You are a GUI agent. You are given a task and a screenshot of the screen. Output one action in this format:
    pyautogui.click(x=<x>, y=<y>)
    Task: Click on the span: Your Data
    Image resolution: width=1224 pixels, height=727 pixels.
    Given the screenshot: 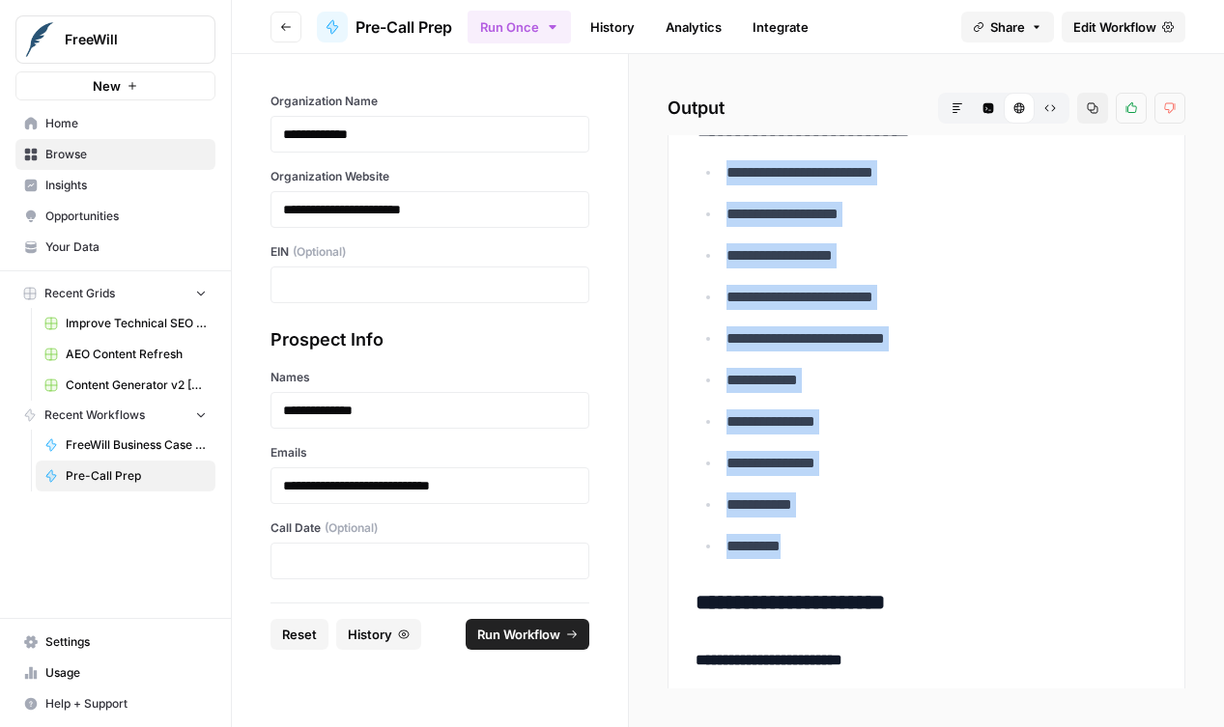 What is the action you would take?
    pyautogui.click(x=126, y=247)
    